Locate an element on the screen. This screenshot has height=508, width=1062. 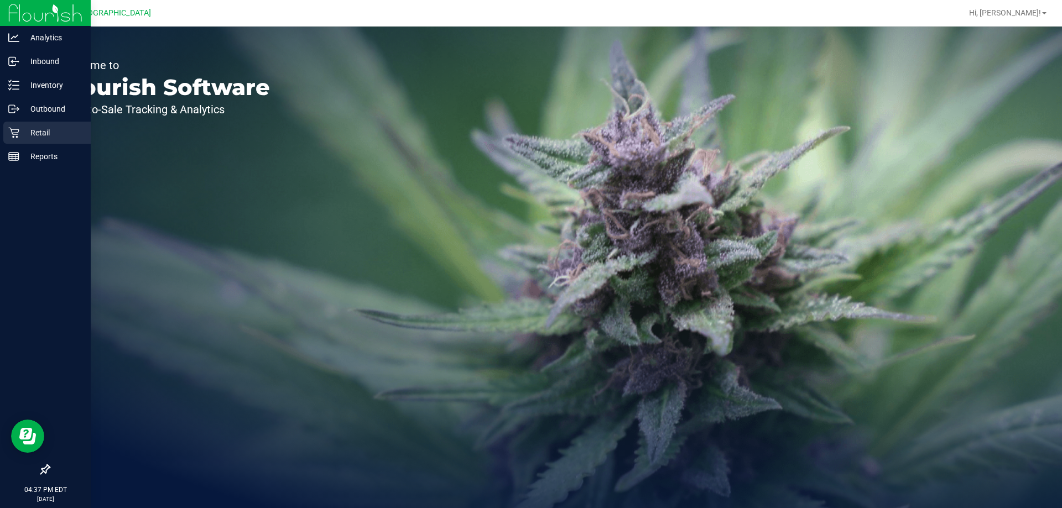
inline-svg: Outbound is located at coordinates (14, 109).